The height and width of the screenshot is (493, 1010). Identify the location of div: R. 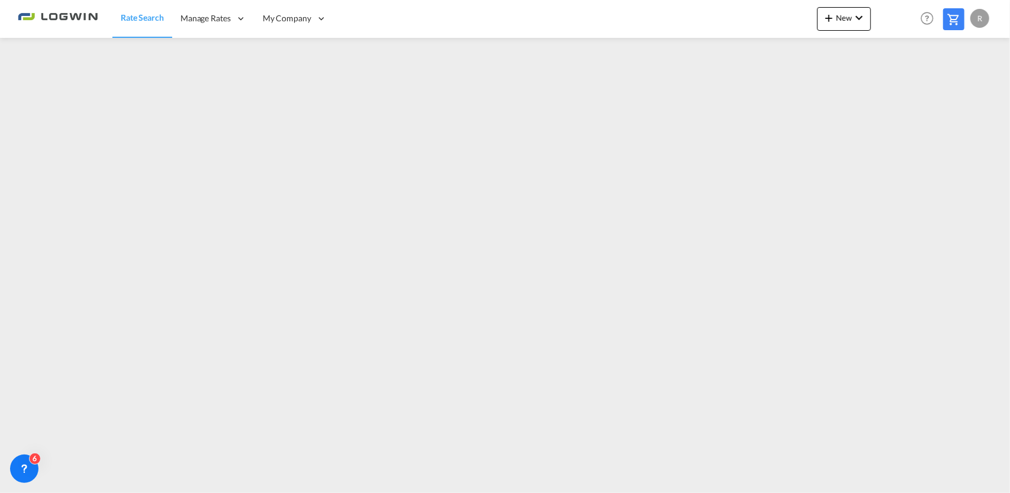
(979, 18).